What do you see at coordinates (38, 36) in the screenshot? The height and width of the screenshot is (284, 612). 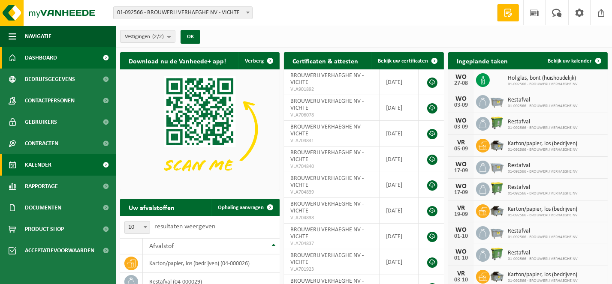 I see `span: Navigatie` at bounding box center [38, 36].